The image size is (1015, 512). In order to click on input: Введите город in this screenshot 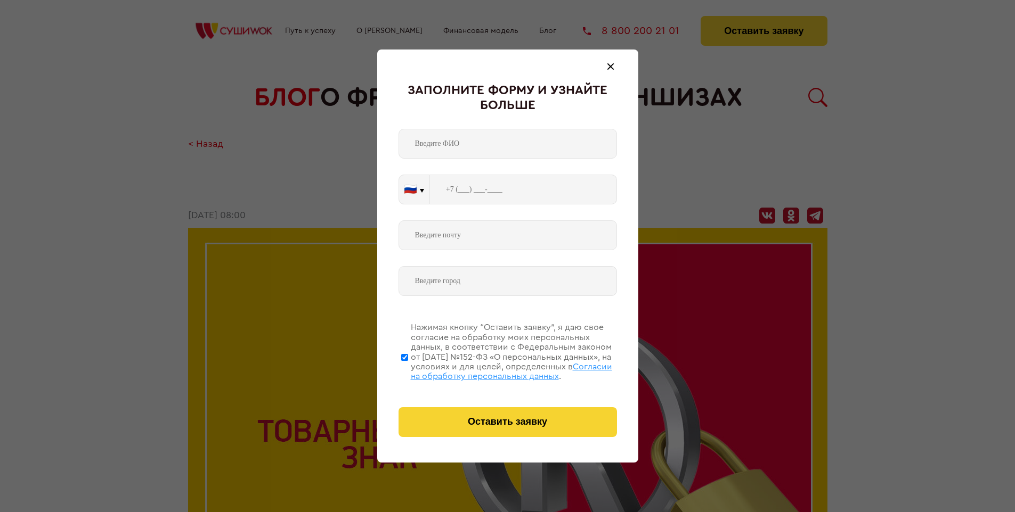, I will do `click(508, 281)`.